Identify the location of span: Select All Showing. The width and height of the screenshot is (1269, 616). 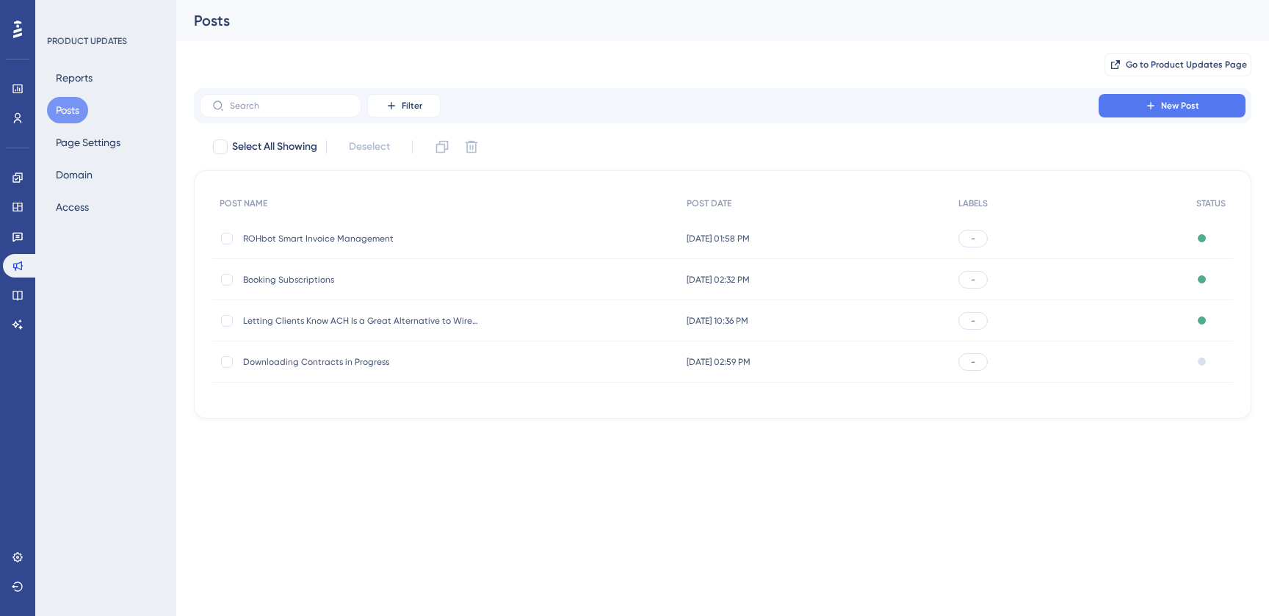
(275, 147).